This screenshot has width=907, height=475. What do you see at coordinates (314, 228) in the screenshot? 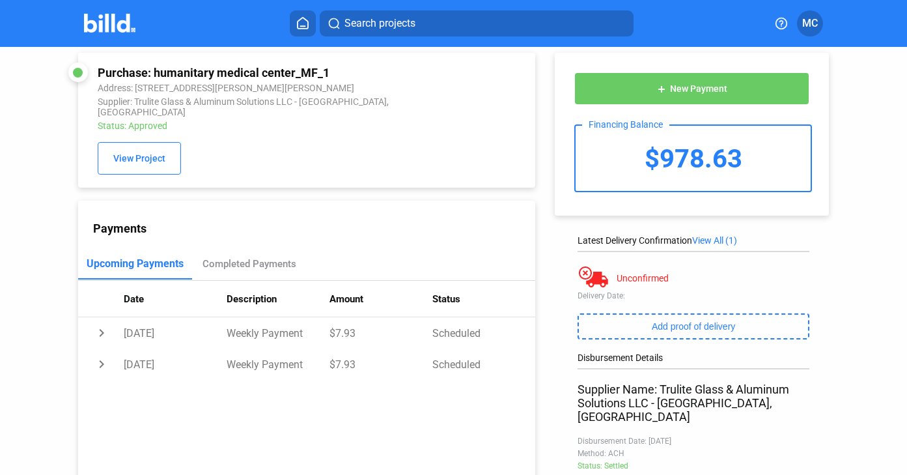
I see `div: Payments` at bounding box center [314, 228].